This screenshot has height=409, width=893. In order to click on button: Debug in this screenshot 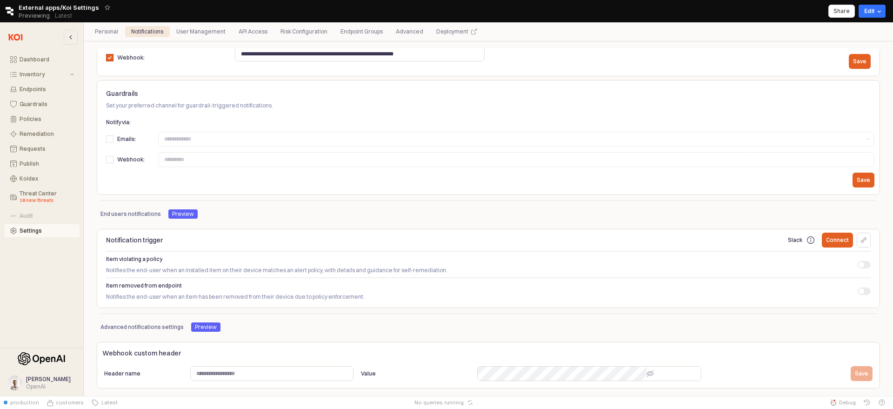, I will do `click(843, 402)`.